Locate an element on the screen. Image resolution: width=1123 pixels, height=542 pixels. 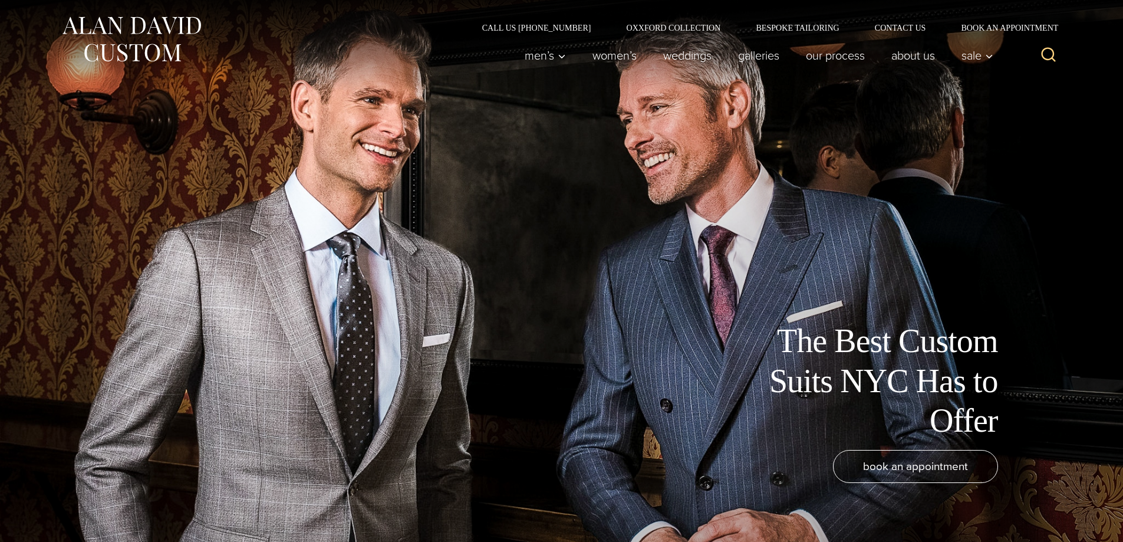
nav: Primary Navigation is located at coordinates (755, 55).